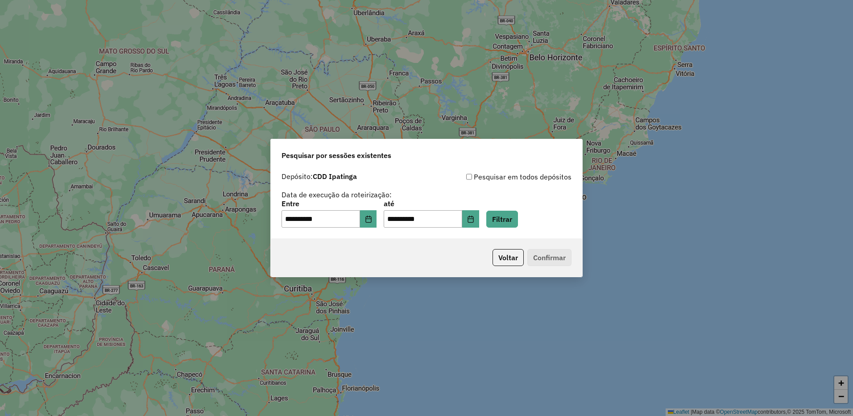 This screenshot has width=853, height=416. I want to click on strong: CDD Ipatinga, so click(335, 176).